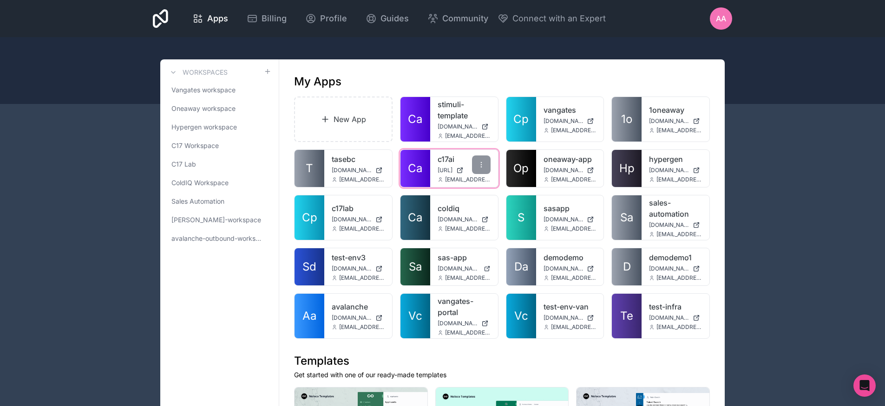  I want to click on a: 1o, so click(626, 119).